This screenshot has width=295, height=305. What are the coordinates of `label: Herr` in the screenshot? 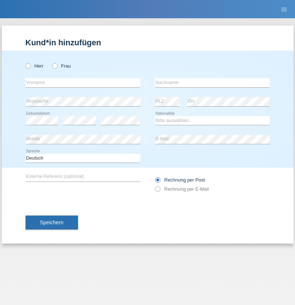 It's located at (35, 66).